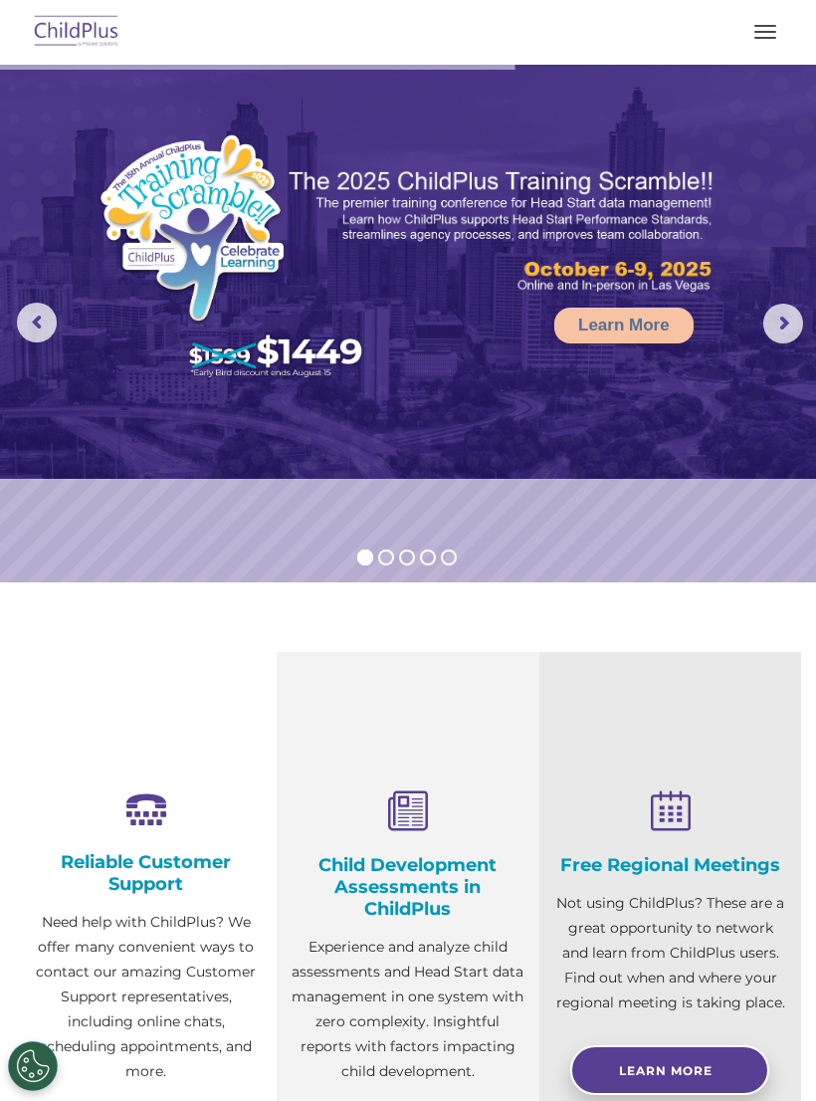 This screenshot has width=816, height=1101. I want to click on h4: Reliable Customer Support, so click(145, 873).